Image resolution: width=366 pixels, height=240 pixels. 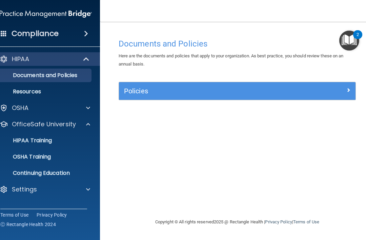 I want to click on h4: Documents and Policies, so click(x=237, y=44).